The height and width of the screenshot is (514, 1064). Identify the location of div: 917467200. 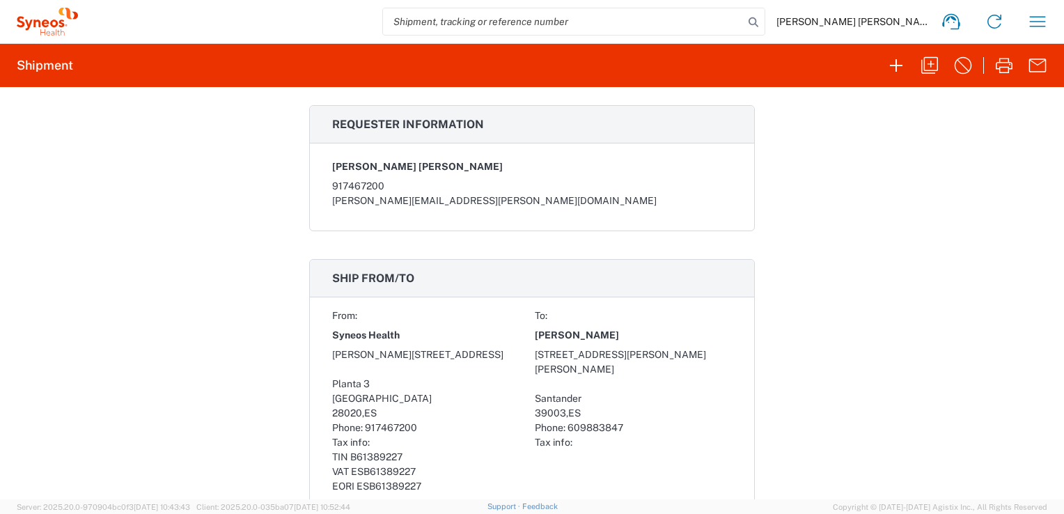
(532, 186).